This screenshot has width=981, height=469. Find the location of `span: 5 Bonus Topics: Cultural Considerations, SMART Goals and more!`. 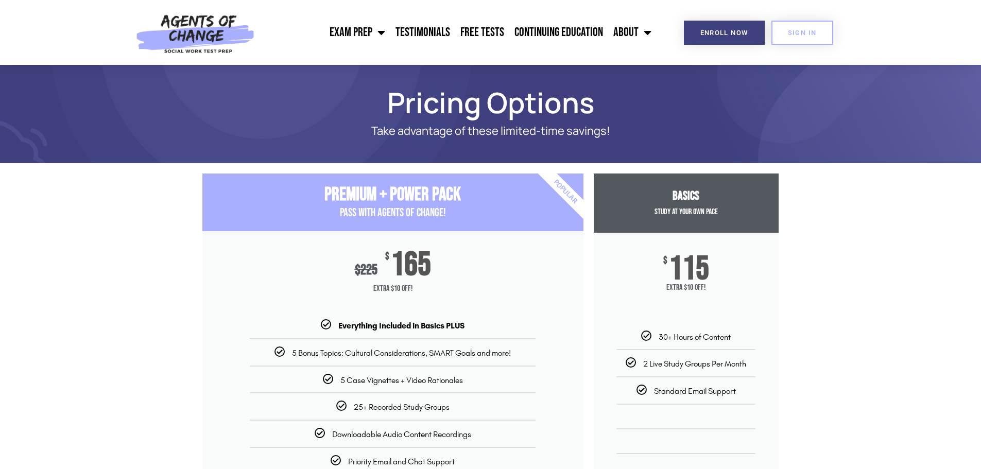

span: 5 Bonus Topics: Cultural Considerations, SMART Goals and more! is located at coordinates (401, 353).